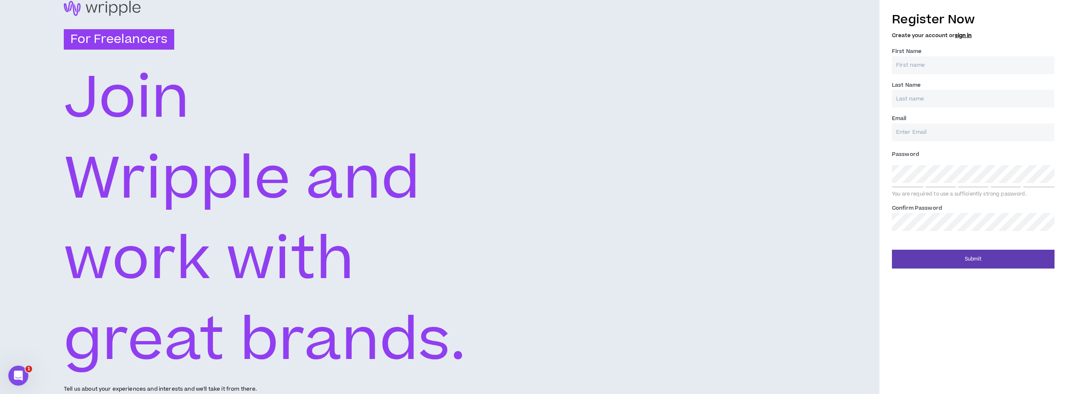  Describe the element at coordinates (119, 40) in the screenshot. I see `h3: For Freelancers` at that location.